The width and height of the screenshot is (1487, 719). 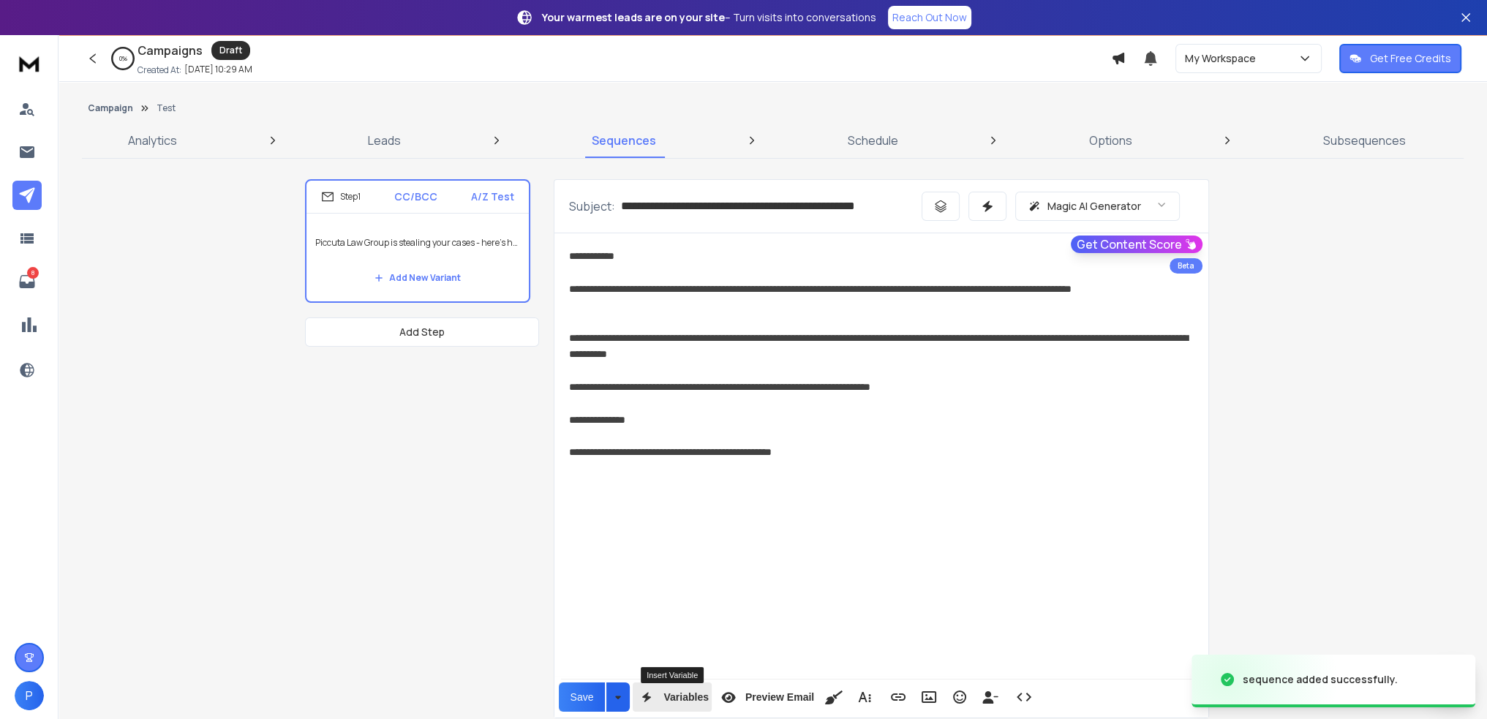 What do you see at coordinates (1185, 265) in the screenshot?
I see `div: Beta` at bounding box center [1185, 265].